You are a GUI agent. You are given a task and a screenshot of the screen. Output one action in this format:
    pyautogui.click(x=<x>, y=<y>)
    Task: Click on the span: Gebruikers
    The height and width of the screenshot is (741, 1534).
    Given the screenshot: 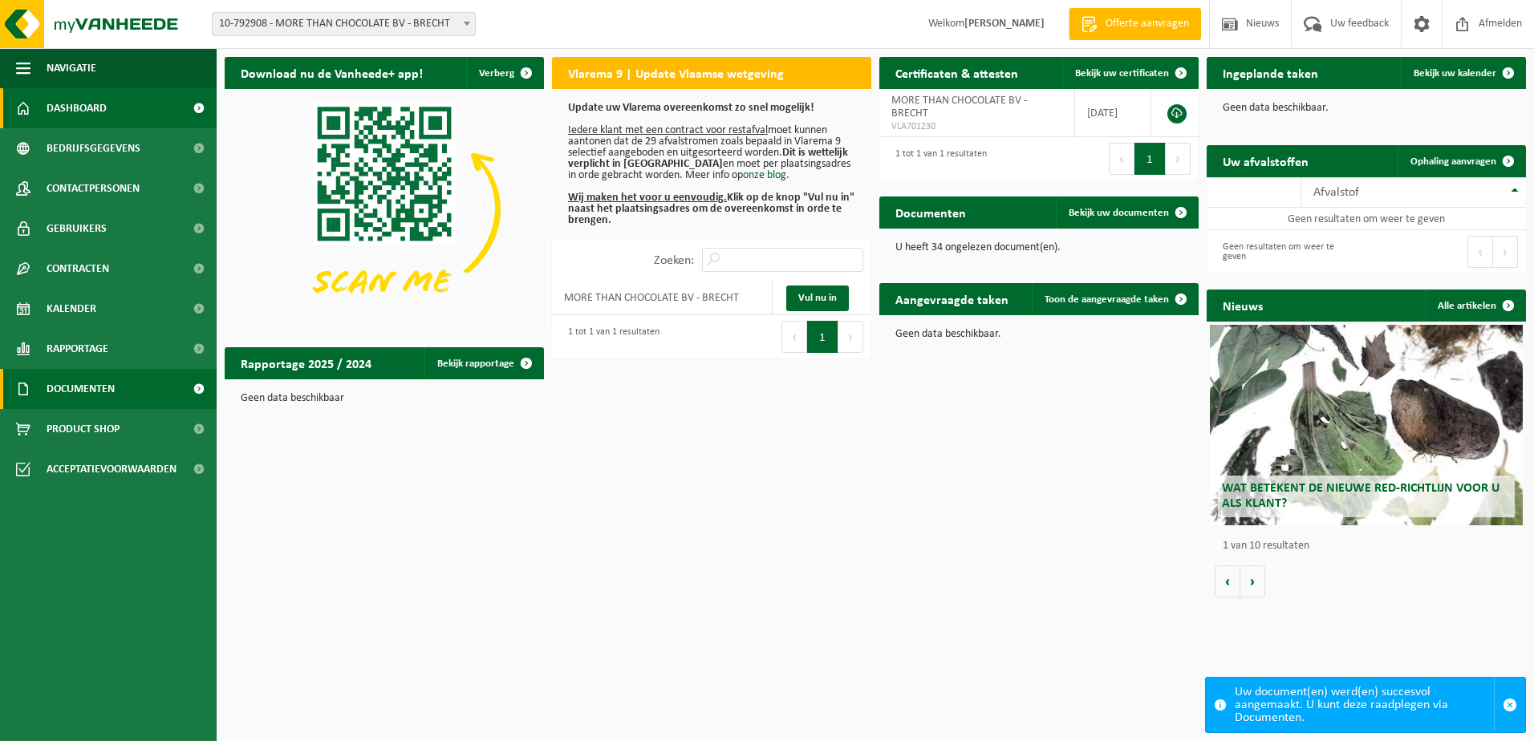 What is the action you would take?
    pyautogui.click(x=76, y=229)
    